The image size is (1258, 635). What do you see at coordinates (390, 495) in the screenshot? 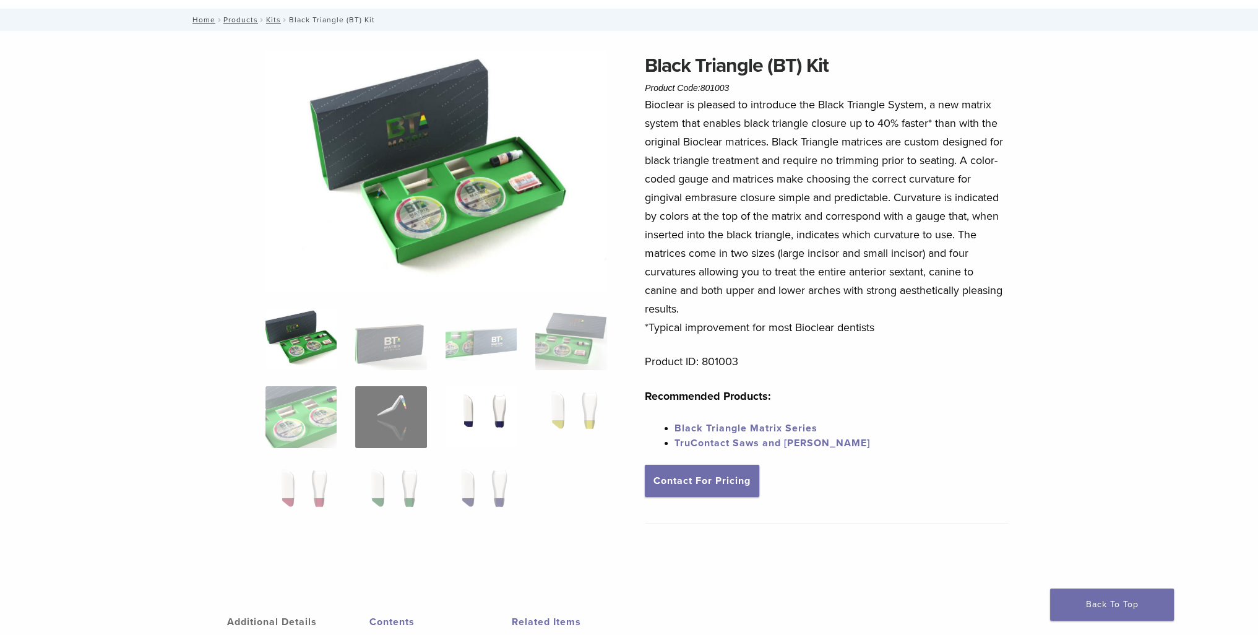
I see `img: Black Triangle (BT) Kit - Image 10` at bounding box center [390, 495].